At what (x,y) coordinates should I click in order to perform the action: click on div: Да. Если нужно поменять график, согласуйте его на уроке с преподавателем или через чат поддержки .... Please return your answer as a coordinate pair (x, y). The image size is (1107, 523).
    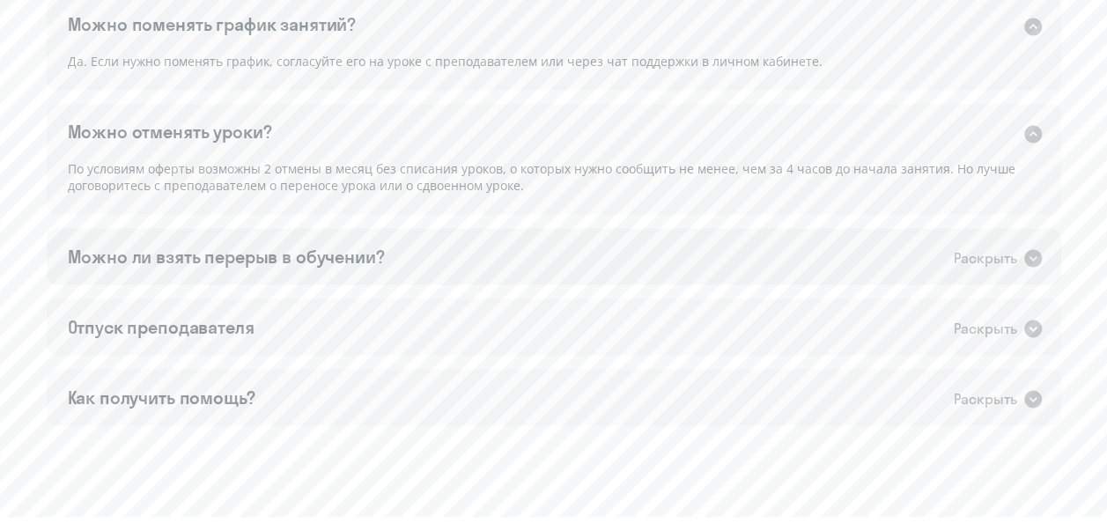
    Looking at the image, I should click on (554, 70).